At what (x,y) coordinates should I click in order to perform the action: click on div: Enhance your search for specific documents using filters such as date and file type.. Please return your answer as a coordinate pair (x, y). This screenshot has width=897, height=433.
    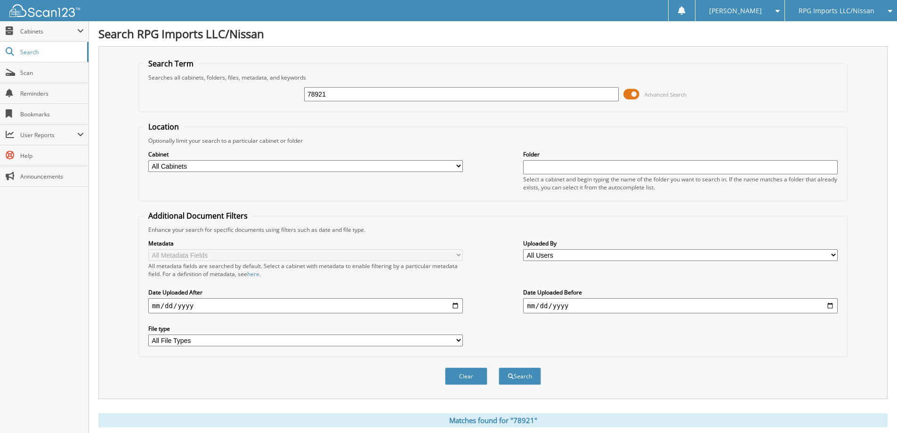
    Looking at the image, I should click on (493, 229).